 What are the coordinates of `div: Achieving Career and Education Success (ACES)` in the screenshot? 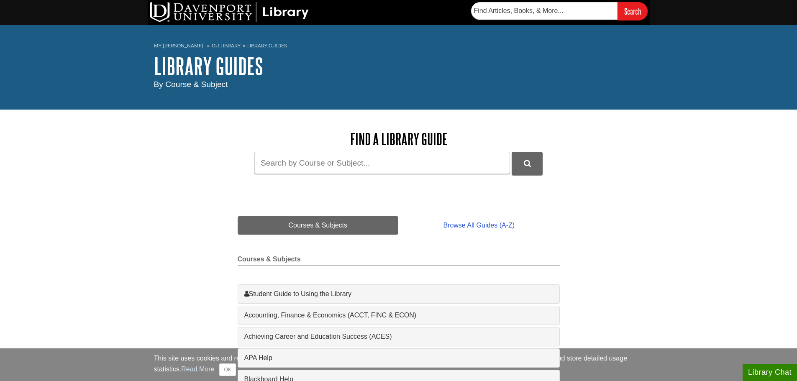 It's located at (398, 337).